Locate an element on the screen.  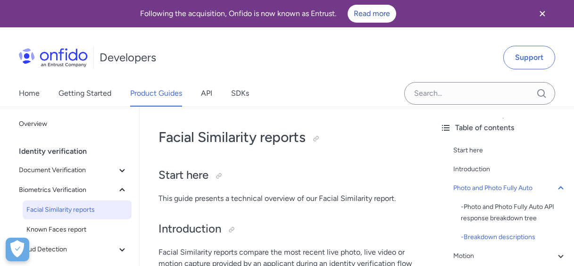
p: This guide presents a technical overview of our Facial Similarity report. is located at coordinates (286, 198).